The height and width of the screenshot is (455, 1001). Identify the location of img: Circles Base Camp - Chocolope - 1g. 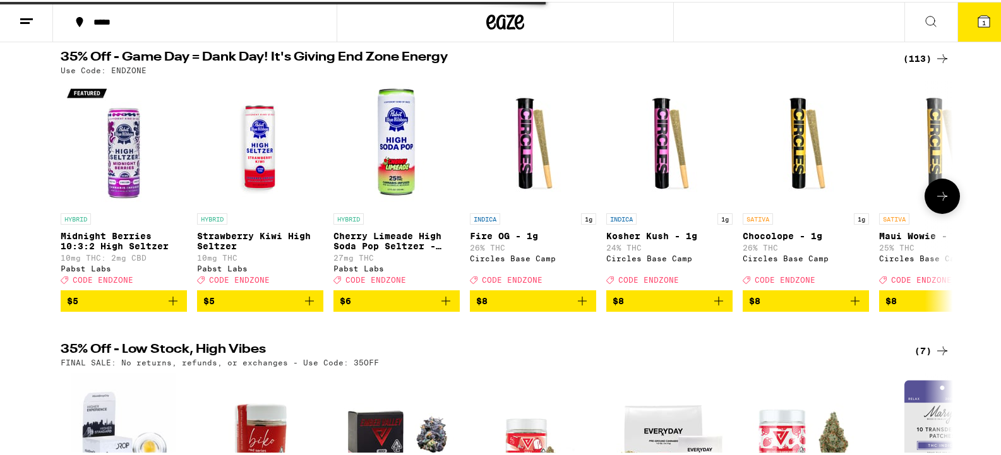
(805, 142).